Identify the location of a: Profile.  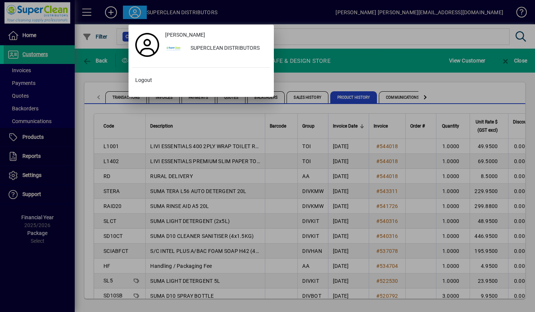
(147, 45).